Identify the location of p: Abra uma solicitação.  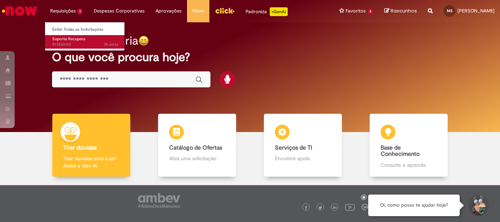
(197, 158).